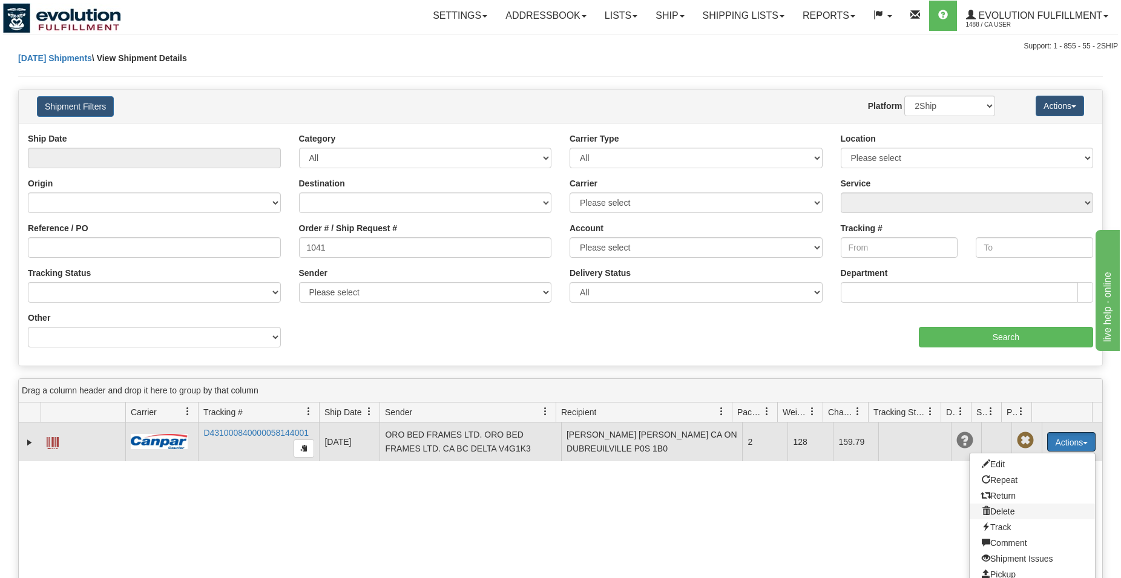 This screenshot has height=578, width=1121. Describe the element at coordinates (750, 412) in the screenshot. I see `span: Packages` at that location.